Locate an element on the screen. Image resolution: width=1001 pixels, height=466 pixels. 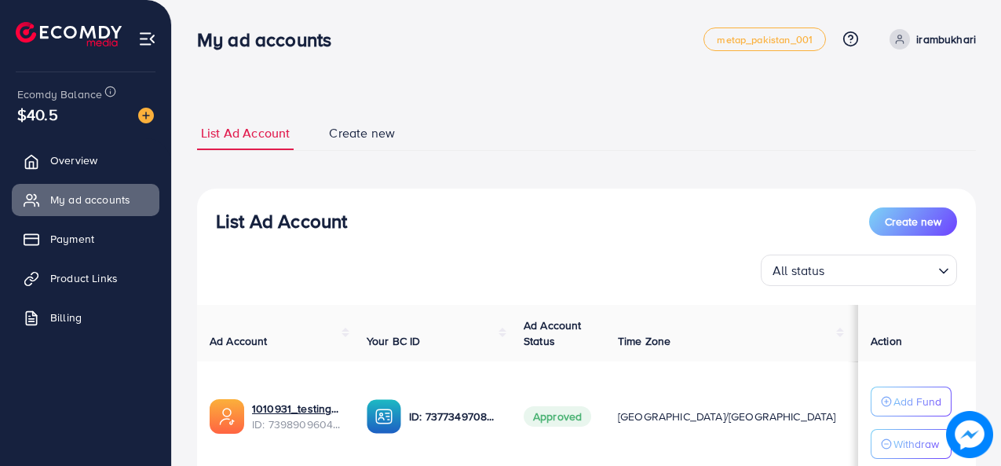
span: List Ad Account is located at coordinates (245, 133).